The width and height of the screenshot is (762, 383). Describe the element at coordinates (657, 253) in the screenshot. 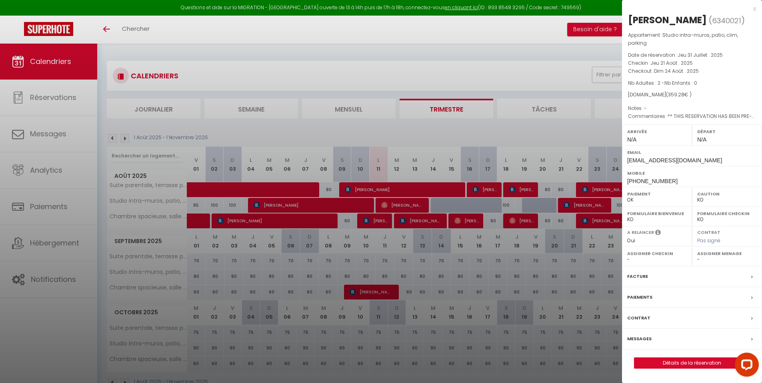

I see `label: Assigner Checkin` at that location.